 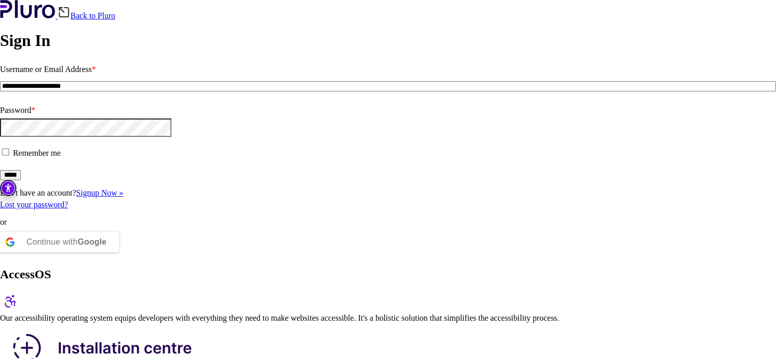 I want to click on img: Back icon, so click(x=64, y=12).